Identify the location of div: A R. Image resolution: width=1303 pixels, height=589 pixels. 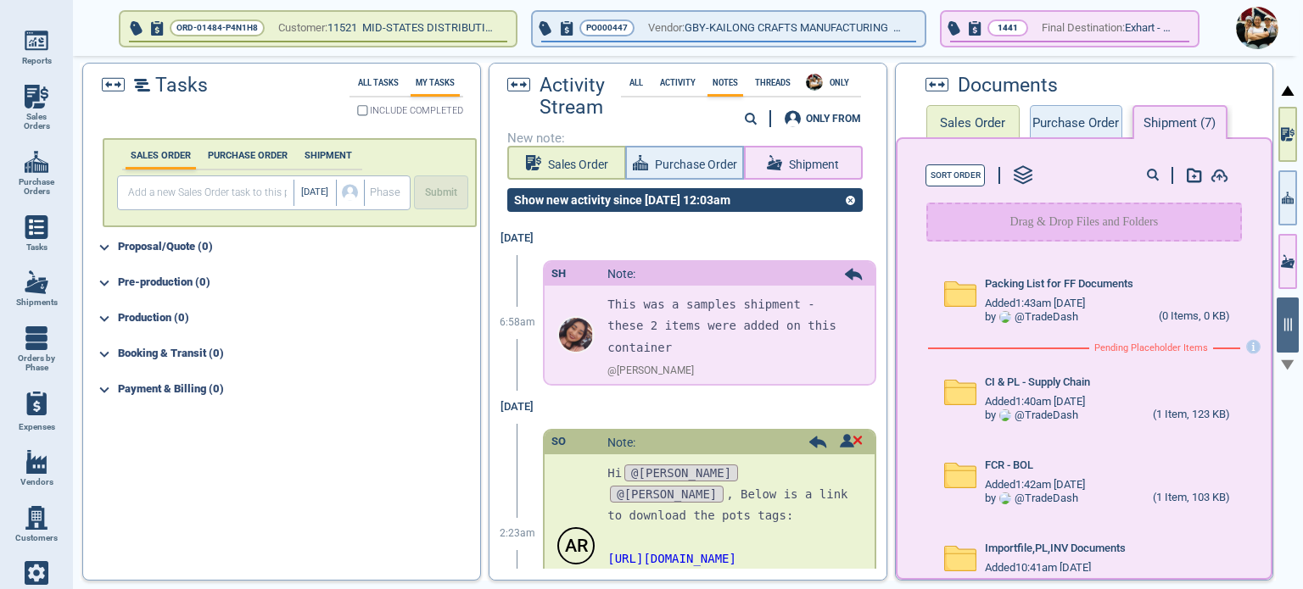
(576, 546).